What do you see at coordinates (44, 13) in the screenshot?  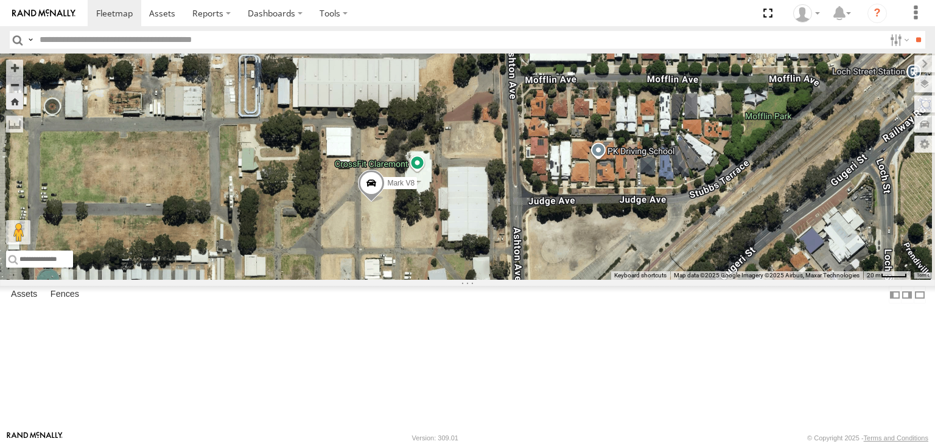 I see `img: rand-logo.svg` at bounding box center [44, 13].